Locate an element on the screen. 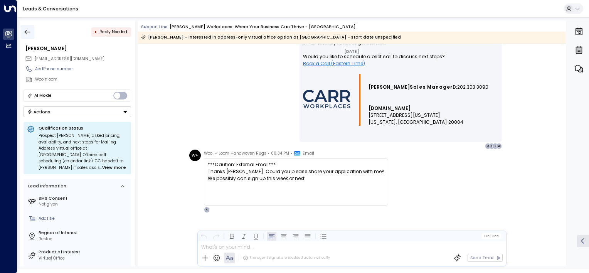  div: A is located at coordinates (488, 146).